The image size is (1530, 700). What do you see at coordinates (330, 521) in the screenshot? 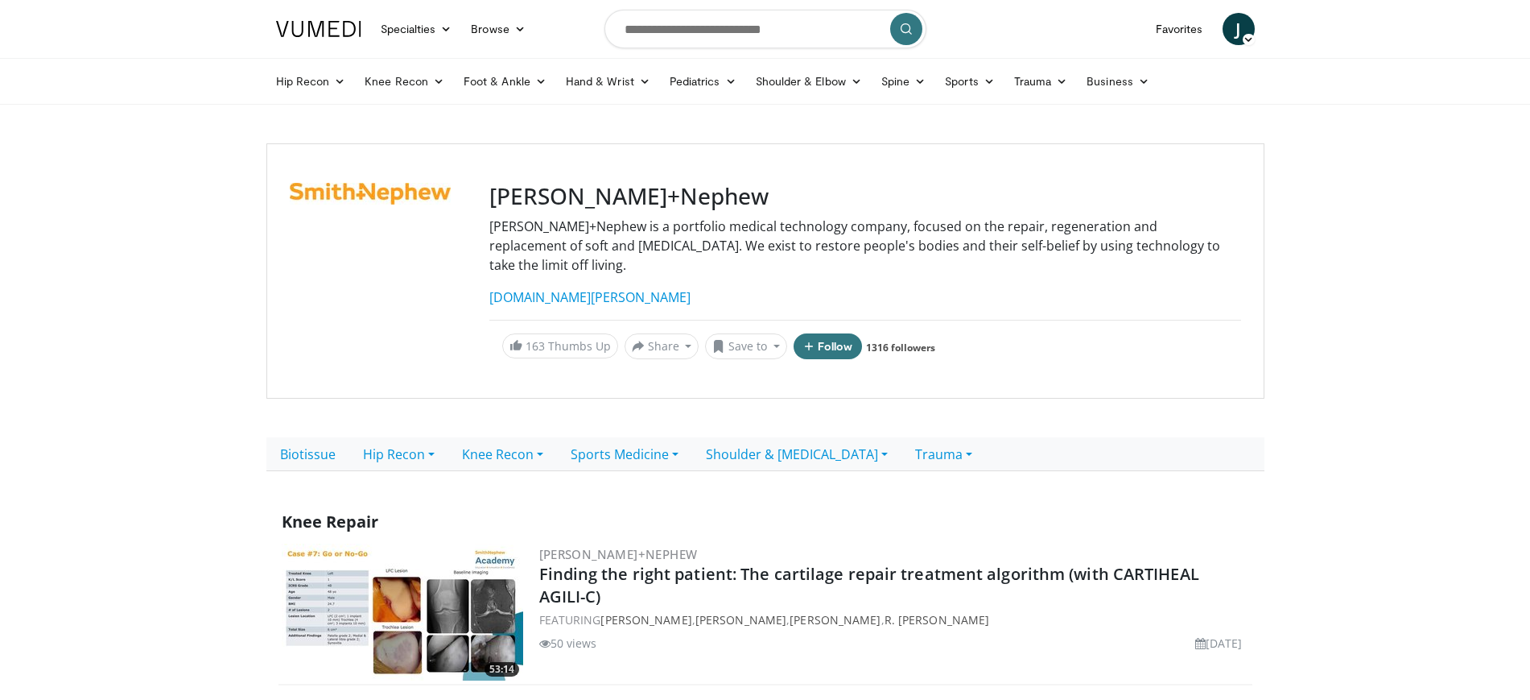
I see `span: Knee Repair` at bounding box center [330, 521].